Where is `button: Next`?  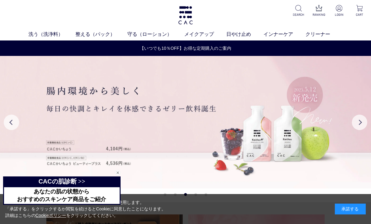 button: Next is located at coordinates (360, 122).